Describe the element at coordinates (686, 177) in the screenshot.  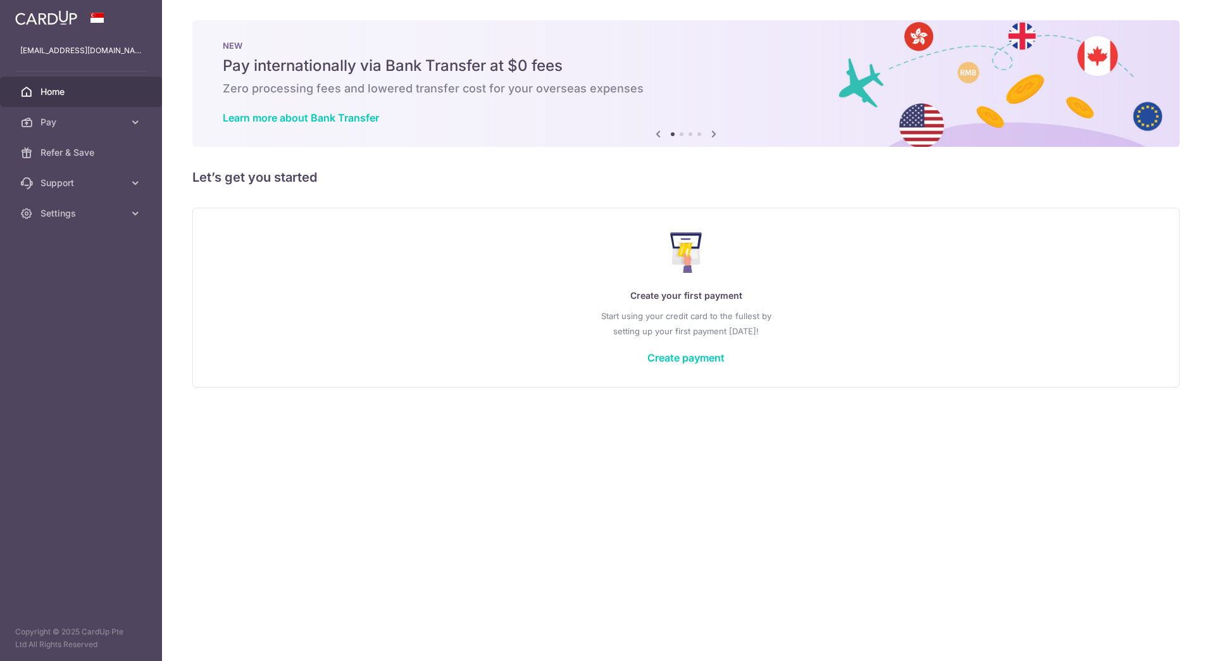
I see `h5: Let’s get you started` at that location.